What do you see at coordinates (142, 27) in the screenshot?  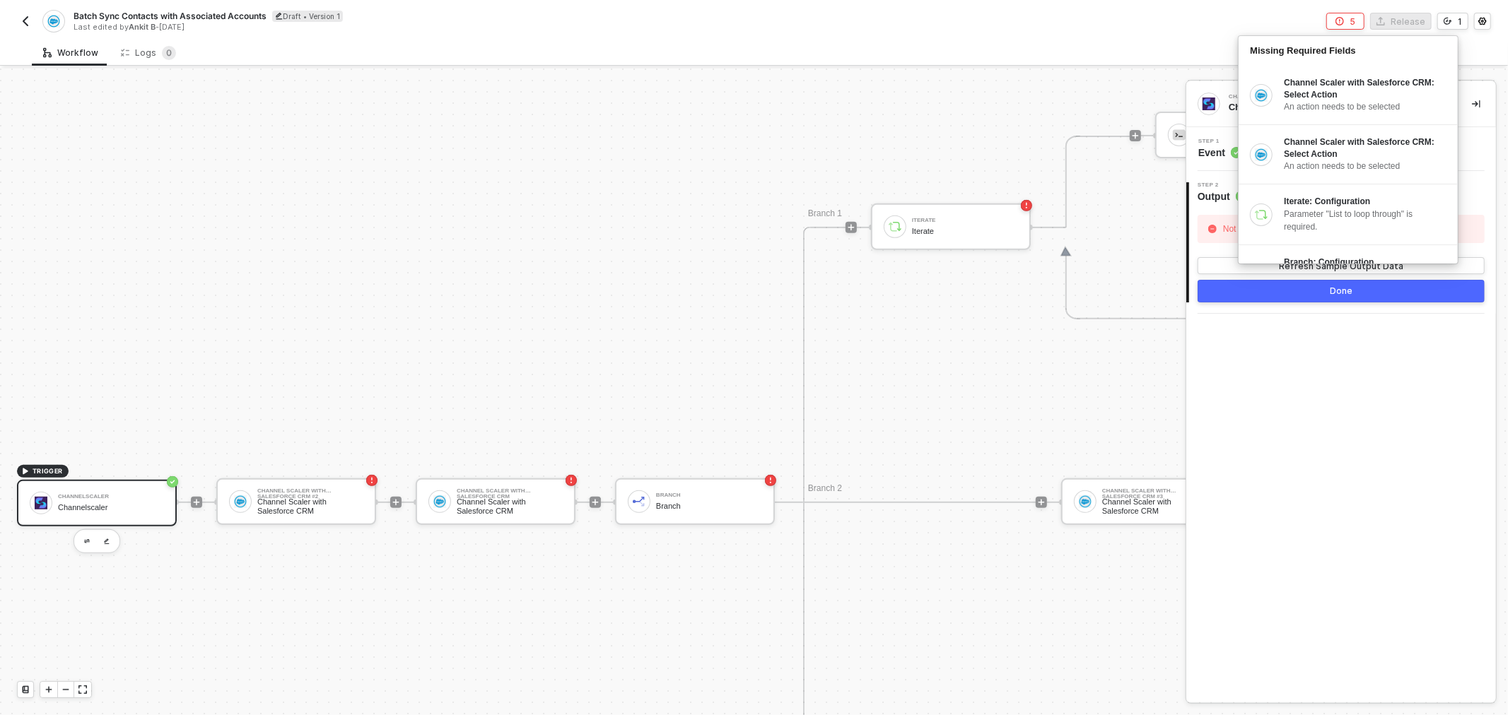 I see `span: Ankit B` at bounding box center [142, 27].